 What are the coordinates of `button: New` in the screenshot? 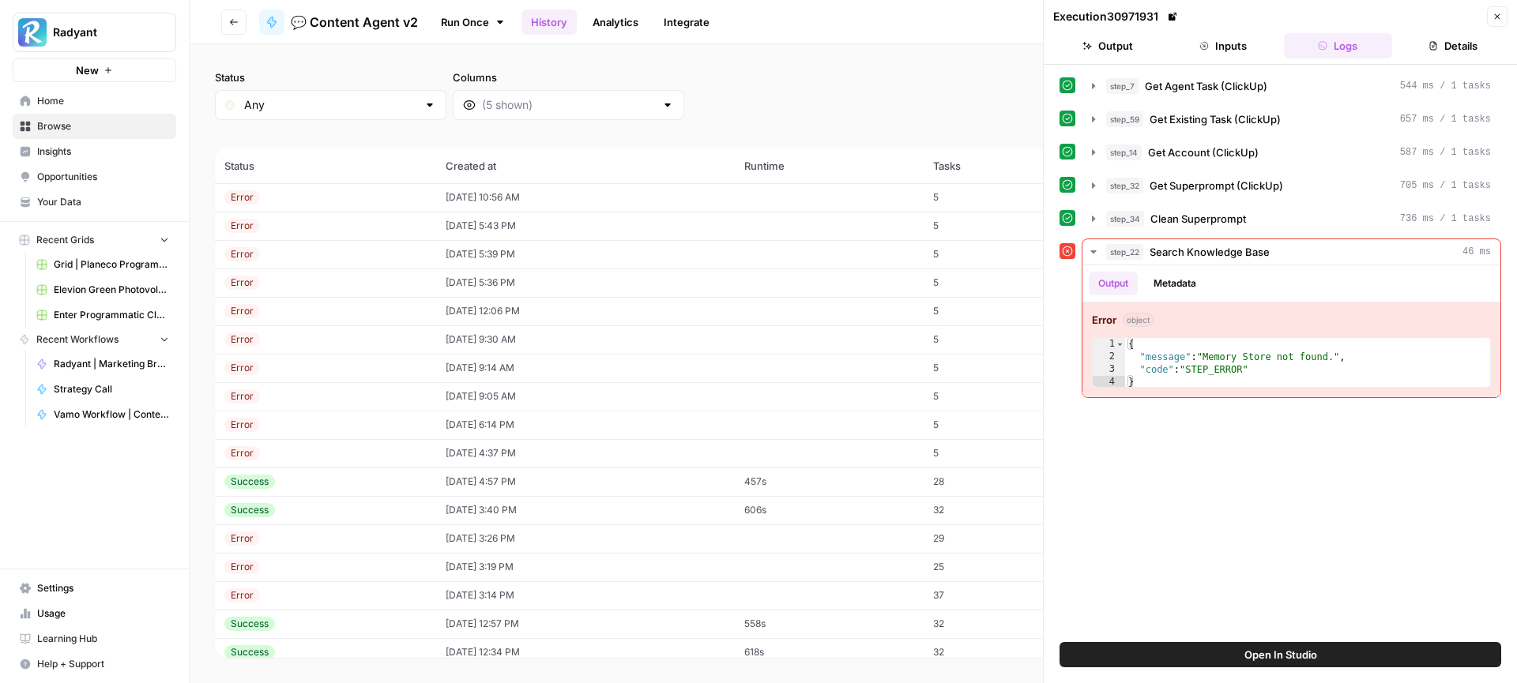 It's located at (94, 70).